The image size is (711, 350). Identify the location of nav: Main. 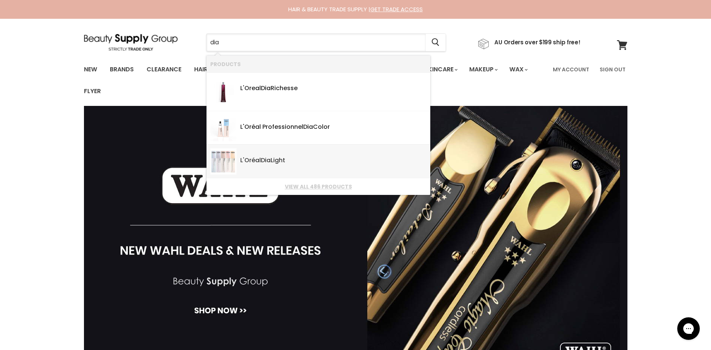
(356, 80).